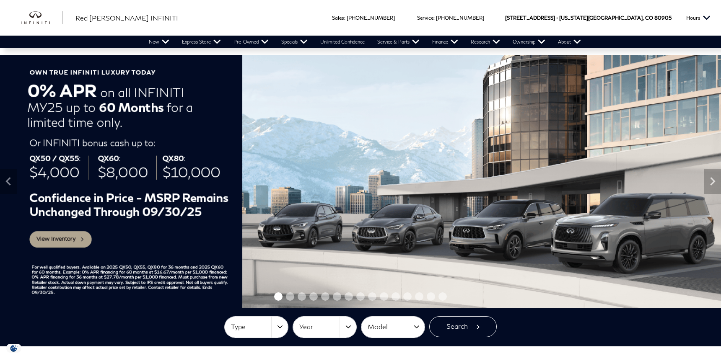 The image size is (721, 361). Describe the element at coordinates (372, 297) in the screenshot. I see `span: Go to slide 9` at that location.